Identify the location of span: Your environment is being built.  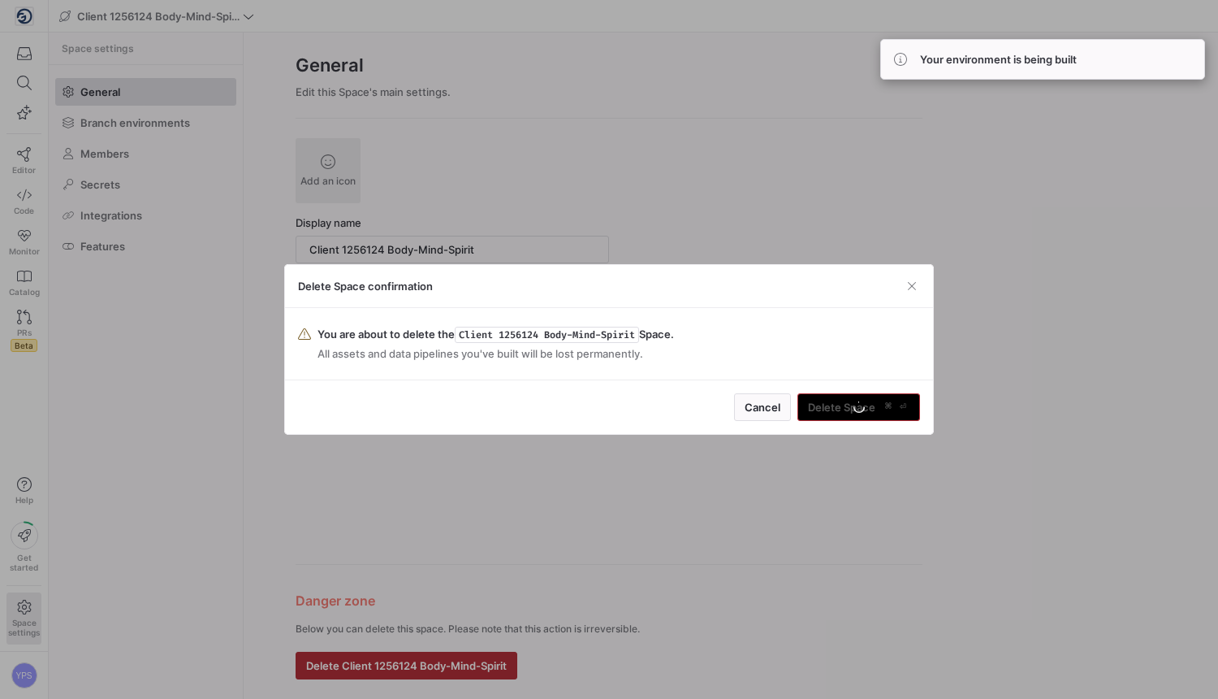
(998, 59).